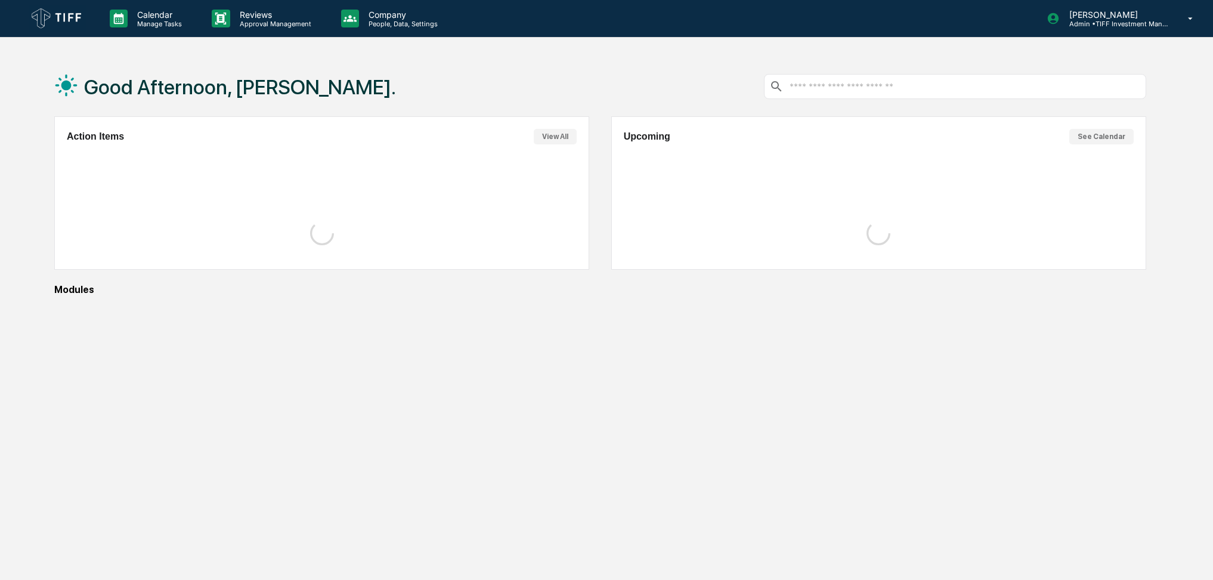 The width and height of the screenshot is (1213, 580). What do you see at coordinates (274, 14) in the screenshot?
I see `p: Reviews` at bounding box center [274, 14].